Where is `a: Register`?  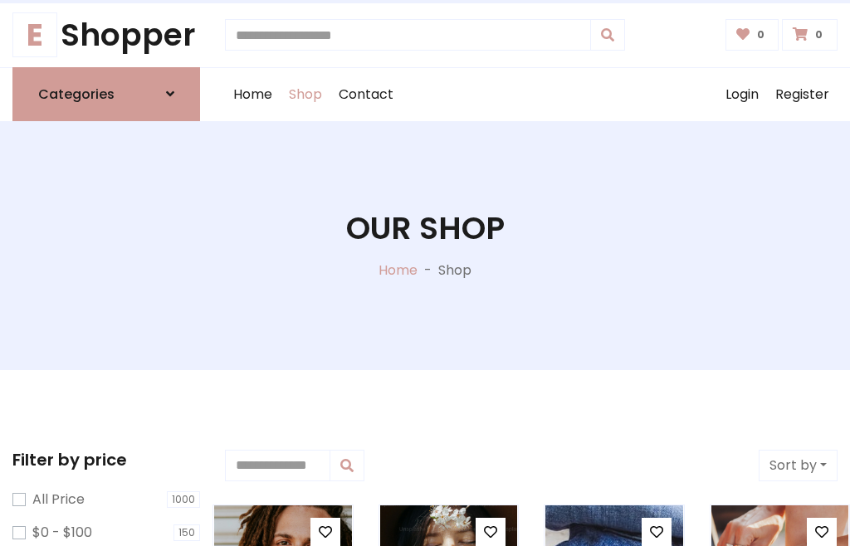
a: Register is located at coordinates (802, 95).